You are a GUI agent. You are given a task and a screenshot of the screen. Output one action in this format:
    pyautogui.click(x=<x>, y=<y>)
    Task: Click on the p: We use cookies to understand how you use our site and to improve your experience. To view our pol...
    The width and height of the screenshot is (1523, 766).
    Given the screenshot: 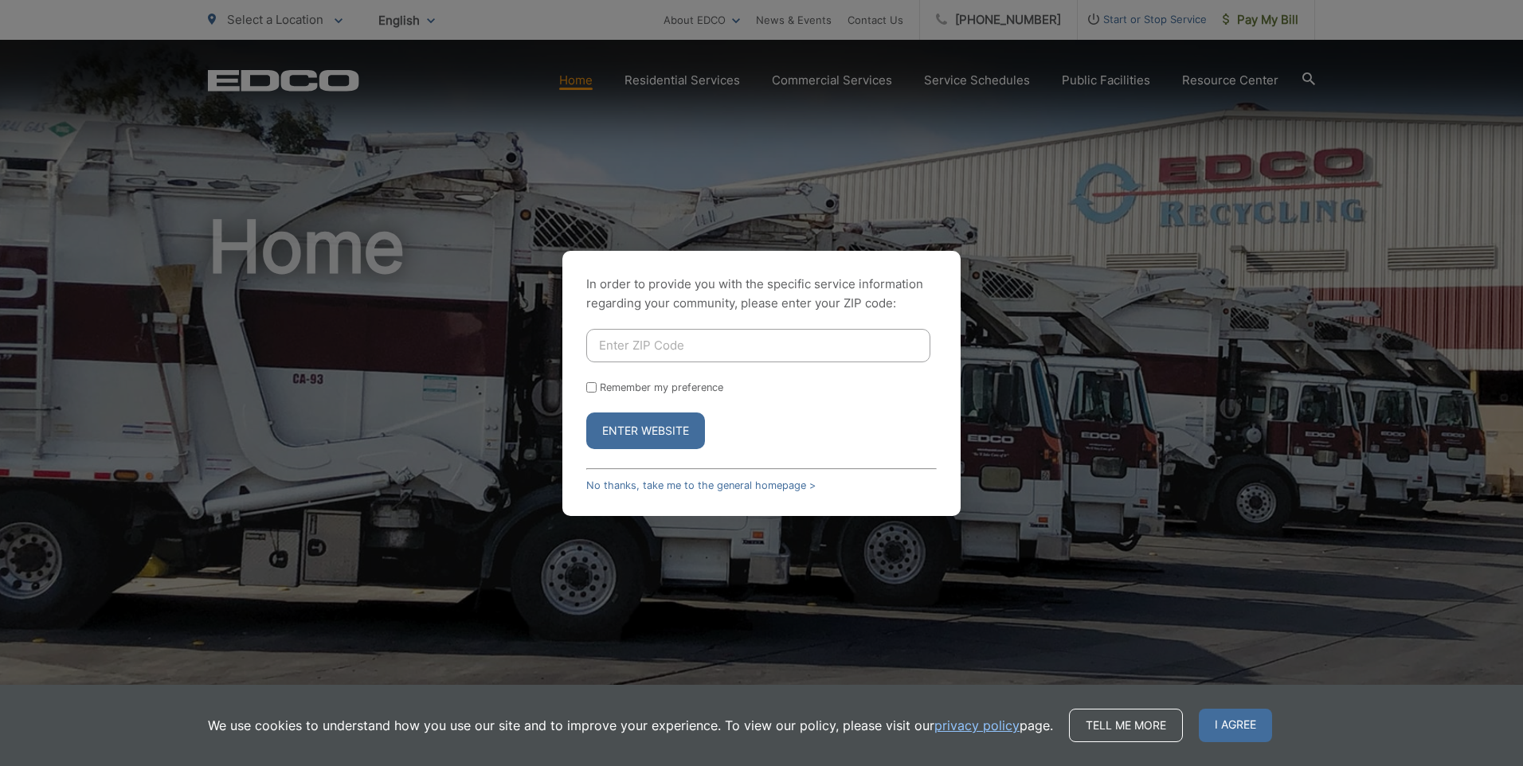 What is the action you would take?
    pyautogui.click(x=630, y=726)
    